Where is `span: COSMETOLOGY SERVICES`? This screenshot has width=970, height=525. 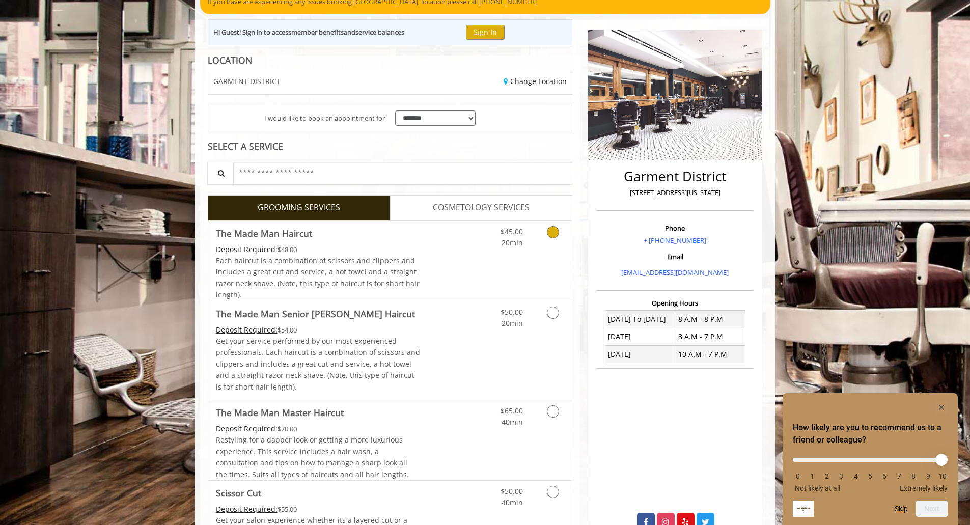
span: COSMETOLOGY SERVICES is located at coordinates (481, 208).